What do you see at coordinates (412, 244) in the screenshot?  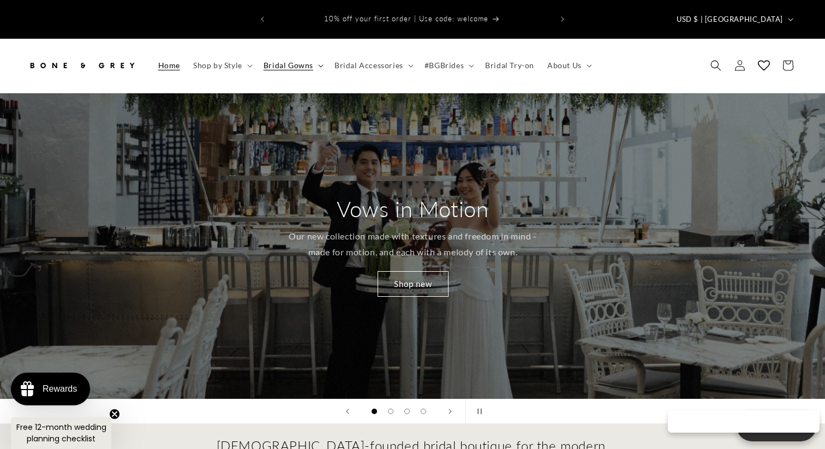 I see `p: Our new collection made with textures and freedom in mind - made for motion, and each with a melo...` at bounding box center [412, 244].